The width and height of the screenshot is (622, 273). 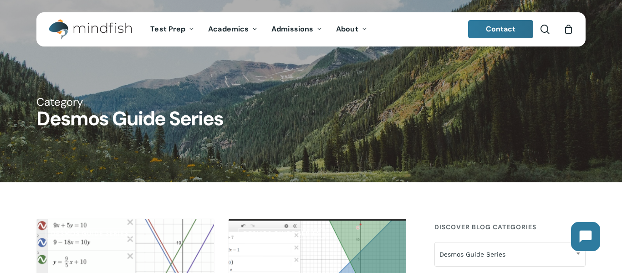 What do you see at coordinates (510, 227) in the screenshot?
I see `h4: Discover Blog Categories` at bounding box center [510, 227].